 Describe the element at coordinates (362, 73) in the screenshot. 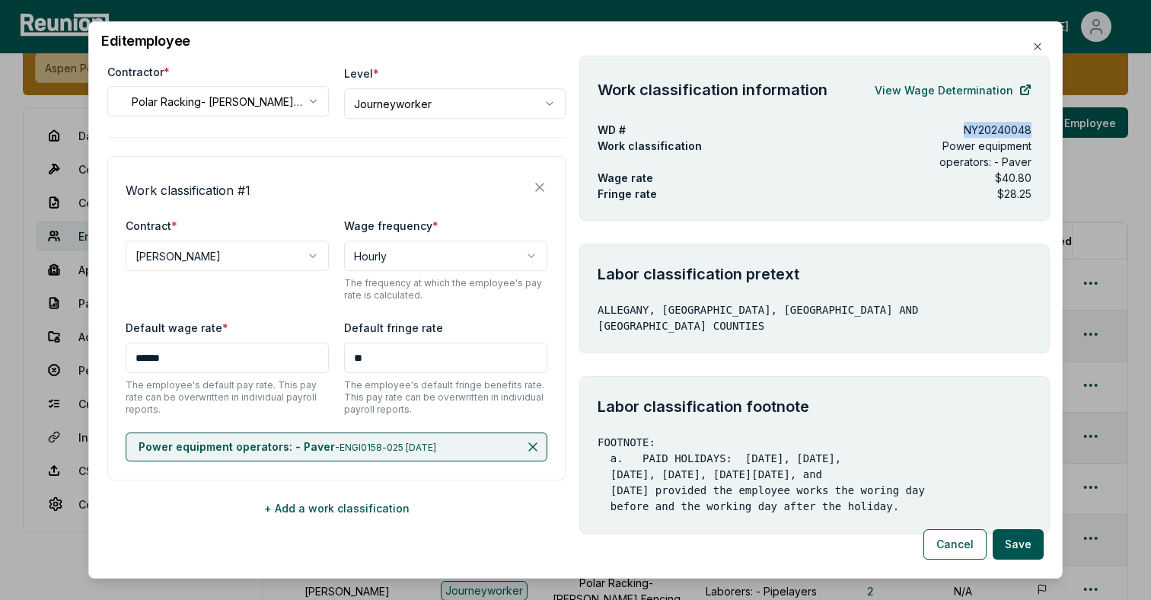

I see `label: Level` at that location.